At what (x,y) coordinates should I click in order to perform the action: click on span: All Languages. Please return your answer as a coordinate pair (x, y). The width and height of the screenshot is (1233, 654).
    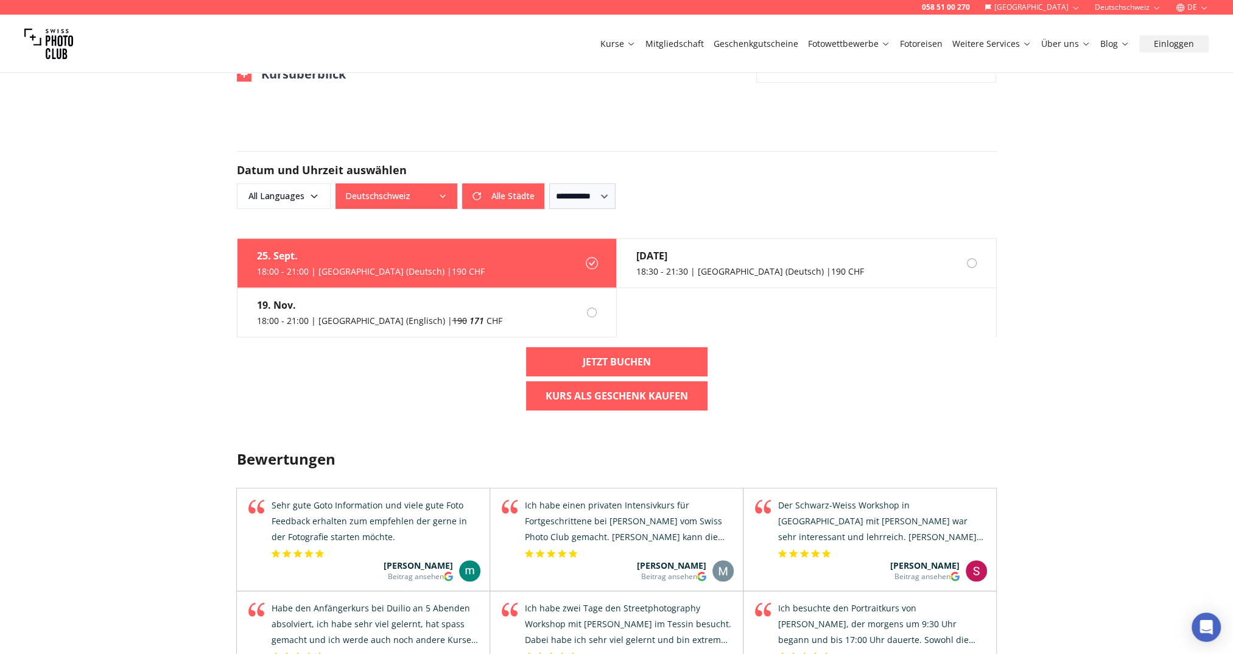
    Looking at the image, I should click on (284, 196).